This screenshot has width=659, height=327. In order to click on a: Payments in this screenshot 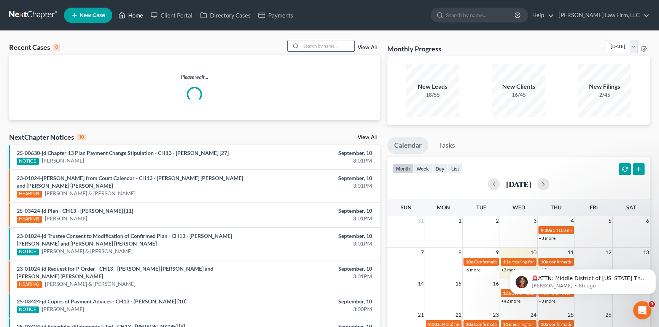, I will do `click(276, 15)`.